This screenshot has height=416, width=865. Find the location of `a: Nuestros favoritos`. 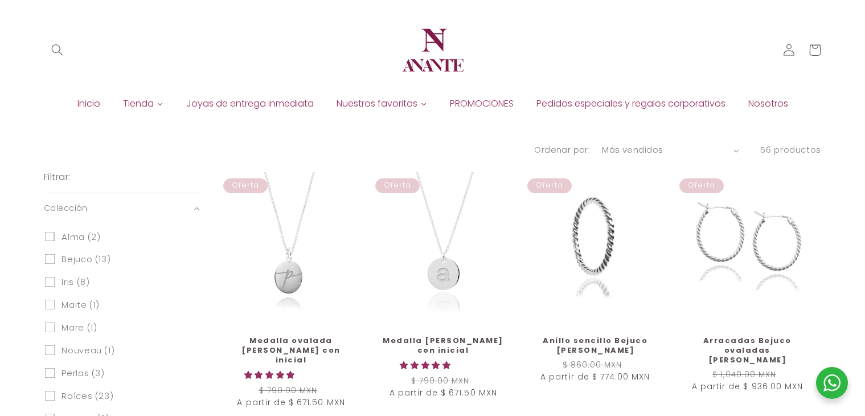

a: Nuestros favoritos is located at coordinates (382, 104).